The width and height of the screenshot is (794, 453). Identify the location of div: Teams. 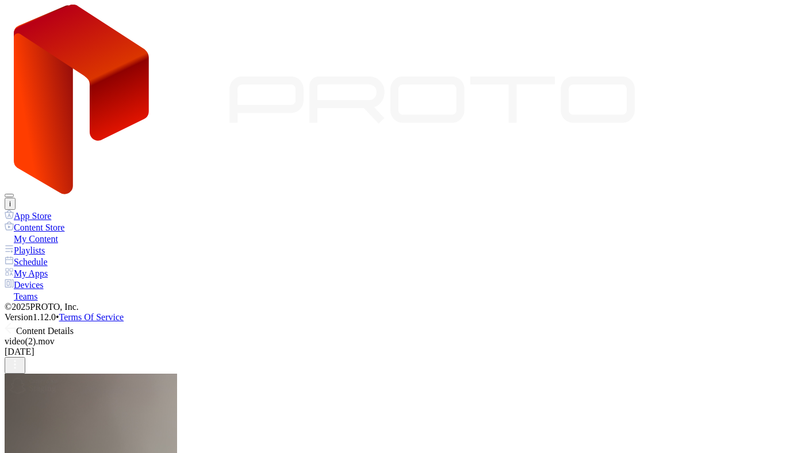
(397, 296).